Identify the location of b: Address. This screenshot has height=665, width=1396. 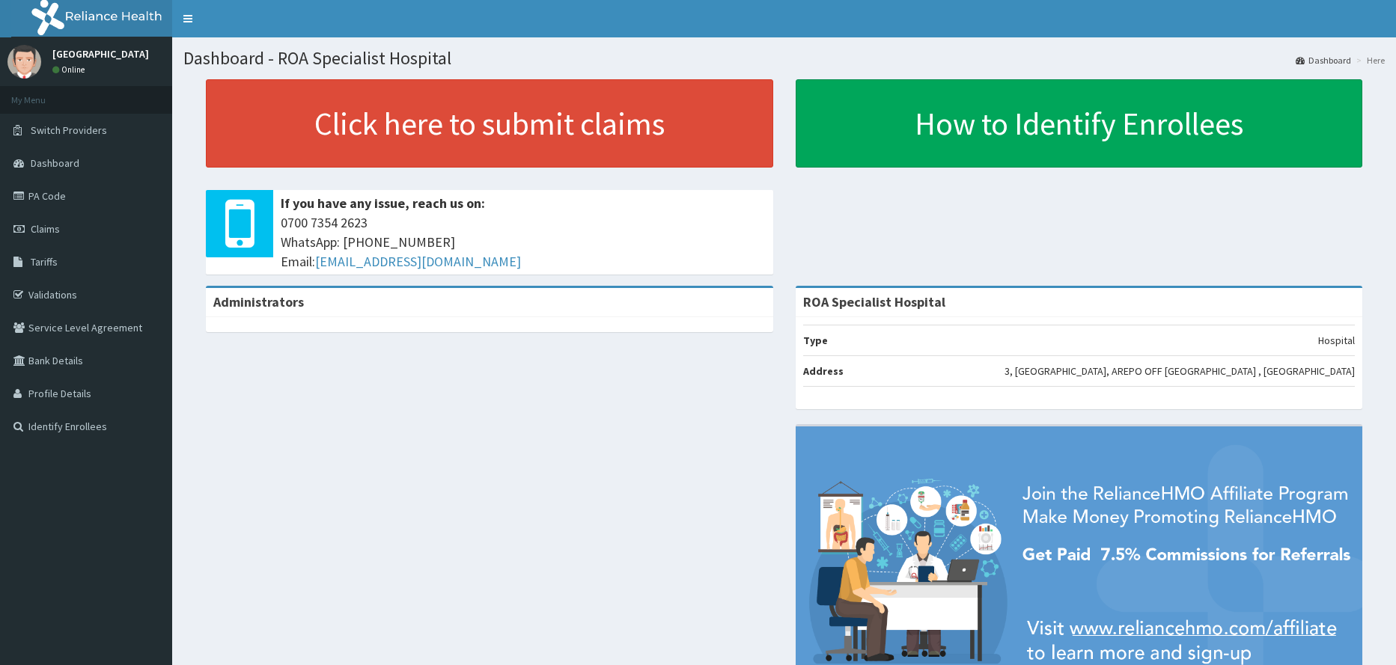
(823, 371).